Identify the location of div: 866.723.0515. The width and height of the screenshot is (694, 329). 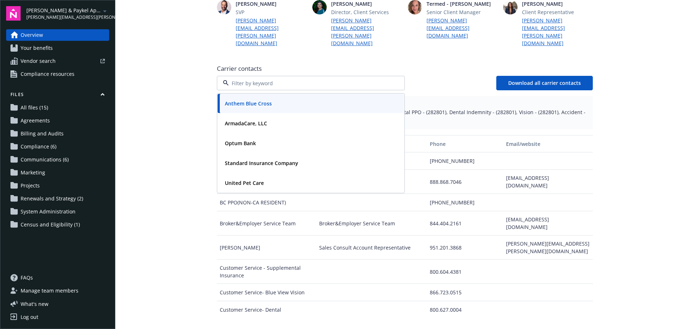
(465, 293).